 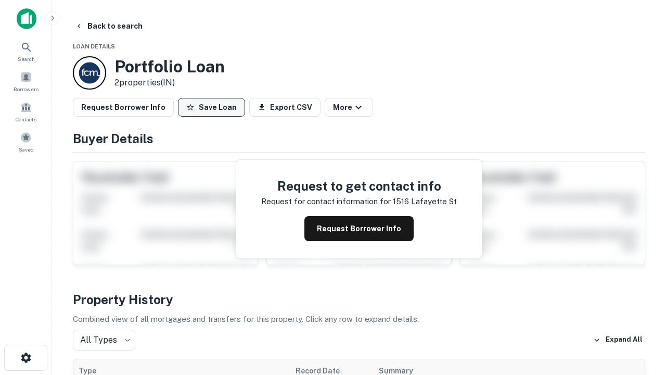 What do you see at coordinates (26, 149) in the screenshot?
I see `span: Saved` at bounding box center [26, 149].